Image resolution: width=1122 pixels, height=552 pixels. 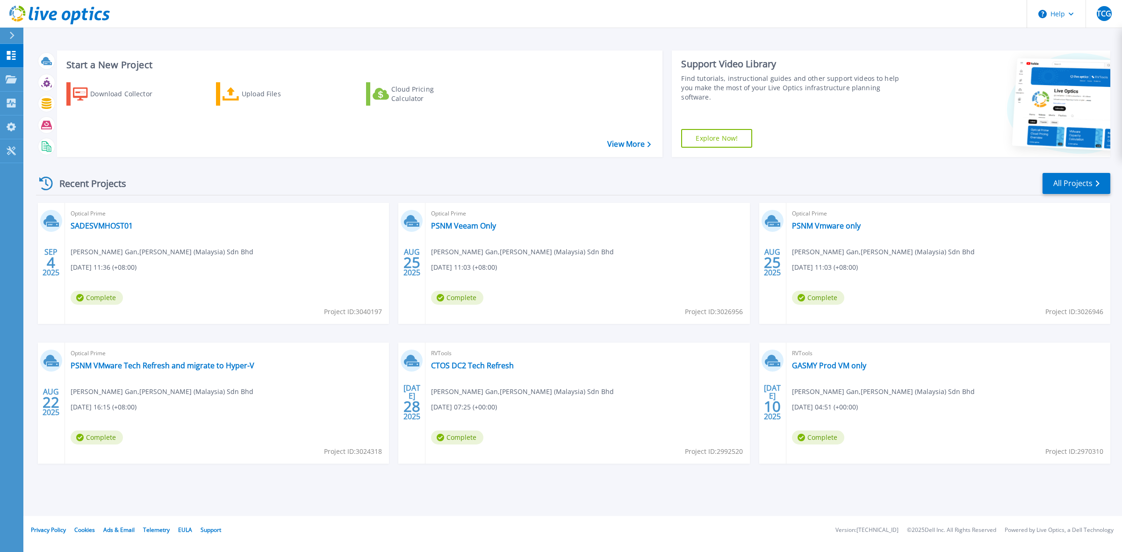 What do you see at coordinates (51, 402) in the screenshot?
I see `span: 22` at bounding box center [51, 402].